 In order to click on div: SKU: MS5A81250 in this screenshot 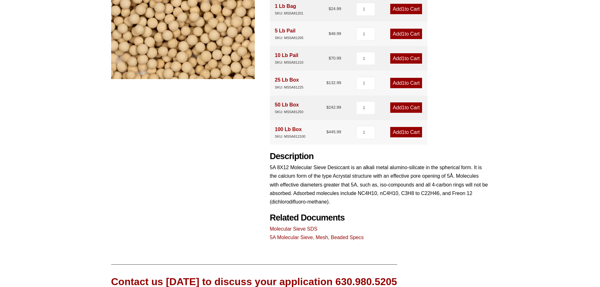, I will do `click(289, 112)`.